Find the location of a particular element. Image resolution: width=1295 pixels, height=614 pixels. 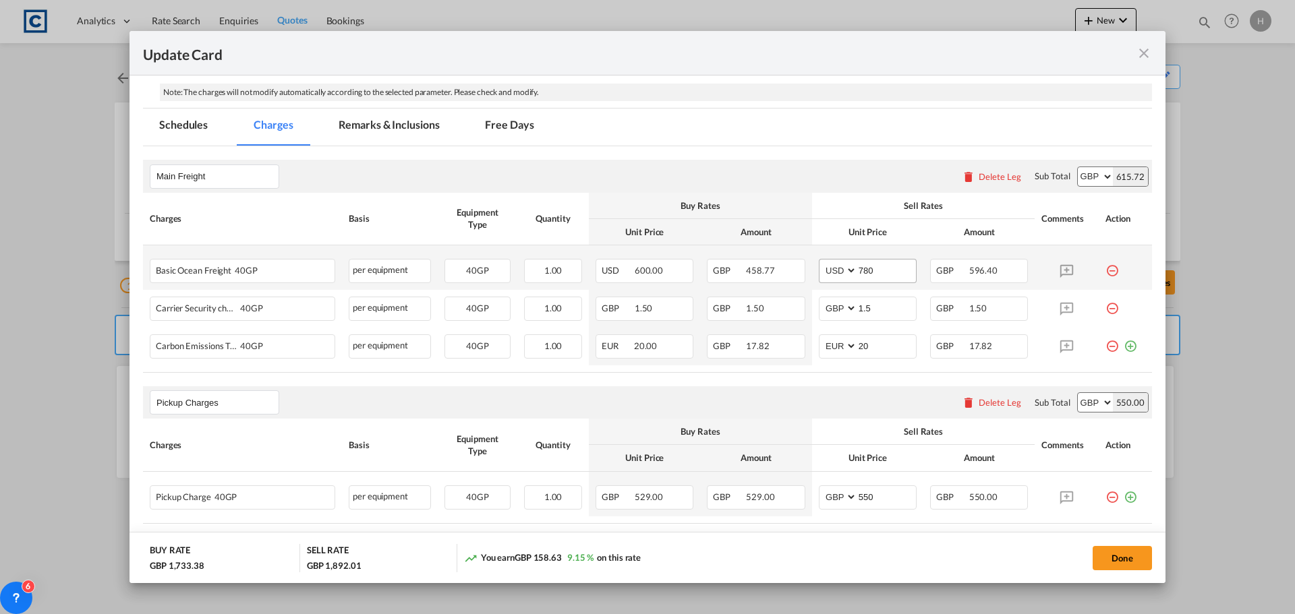

md-pagination-wrapper: Use the left and right arrow keys to navigate between tabs is located at coordinates (353, 127).